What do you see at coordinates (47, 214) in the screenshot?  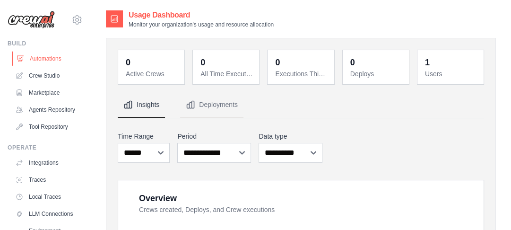 I see `a: LLM Connections` at bounding box center [47, 214].